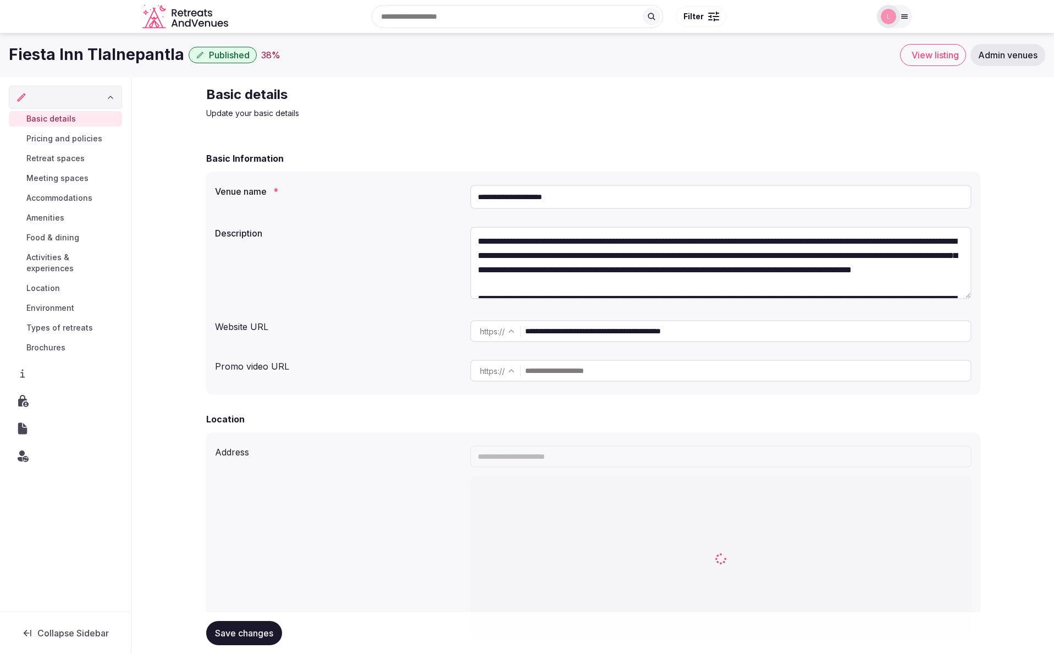  What do you see at coordinates (65, 158) in the screenshot?
I see `a: Retreat spaces` at bounding box center [65, 158].